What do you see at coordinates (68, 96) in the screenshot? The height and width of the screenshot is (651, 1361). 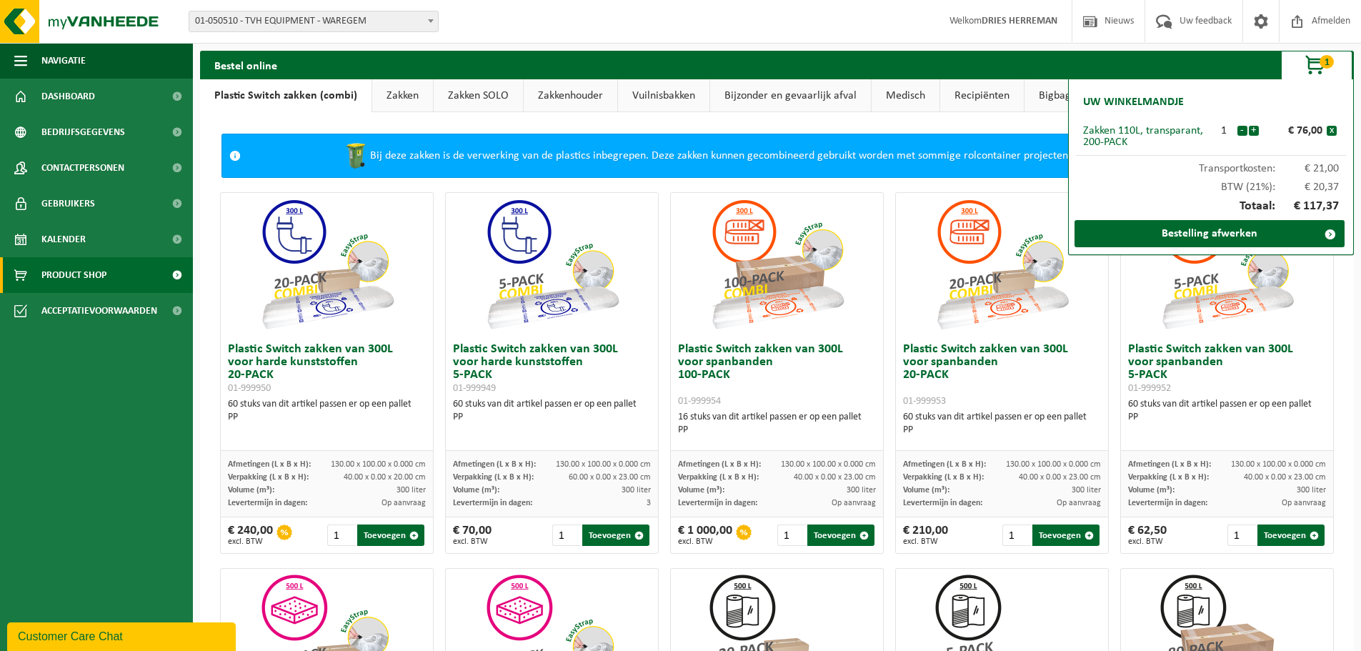 I see `span: Dashboard` at bounding box center [68, 96].